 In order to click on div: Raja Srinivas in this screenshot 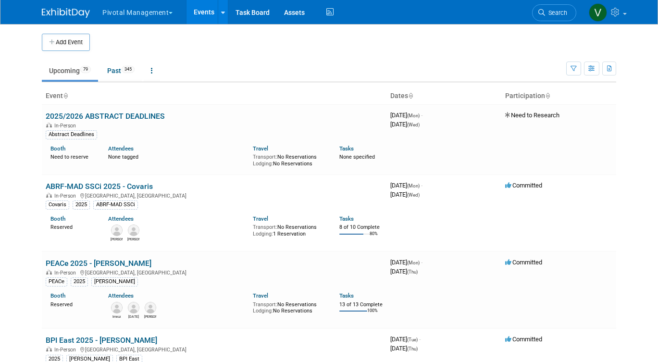, I will do `click(133, 316)`.